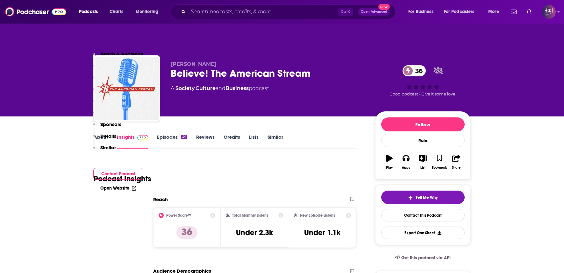  I want to click on img: tell me why sparkle, so click(411, 198).